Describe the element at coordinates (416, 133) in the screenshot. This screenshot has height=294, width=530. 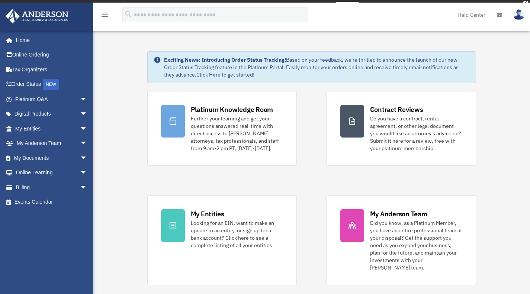
I see `div: Do you have a contract, rental agreement, or other legal document you would like an attorney's ad...` at that location.